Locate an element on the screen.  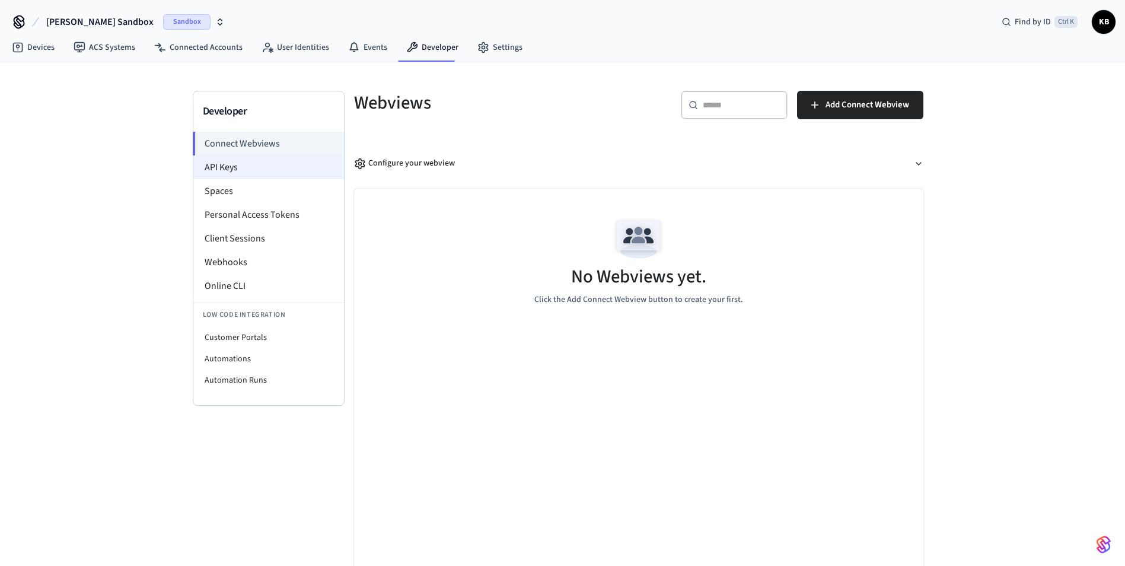
p: Click the Add Connect Webview button to create your first. is located at coordinates (638, 299).